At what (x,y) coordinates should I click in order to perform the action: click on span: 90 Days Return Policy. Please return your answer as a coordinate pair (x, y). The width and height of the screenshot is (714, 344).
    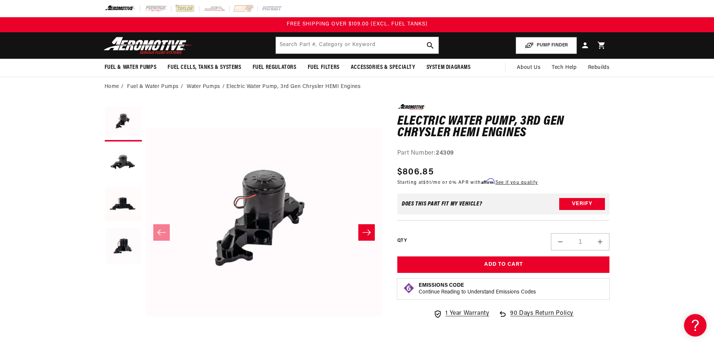
    Looking at the image, I should click on (541, 318).